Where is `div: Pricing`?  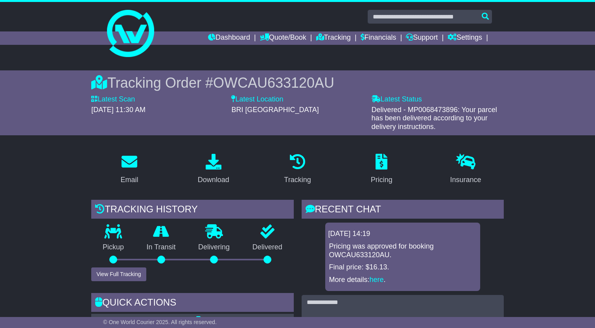
div: Pricing is located at coordinates (382, 180).